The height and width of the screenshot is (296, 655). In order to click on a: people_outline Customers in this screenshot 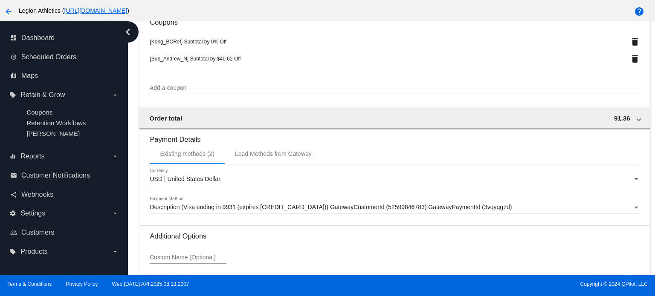, I will do `click(64, 233)`.